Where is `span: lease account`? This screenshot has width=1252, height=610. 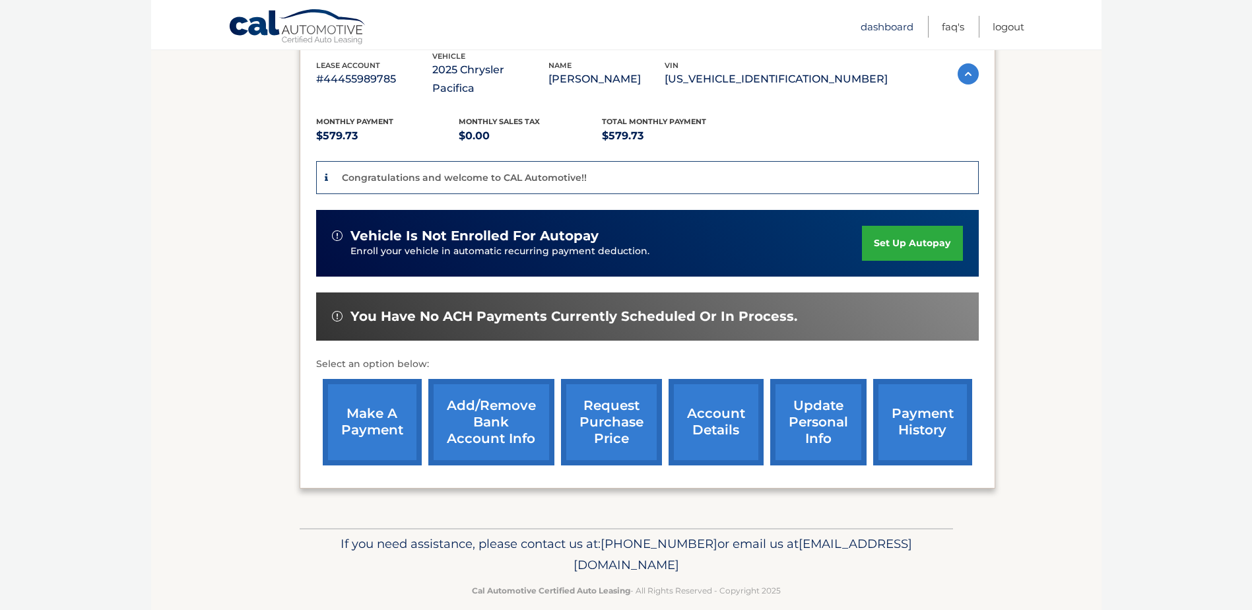 span: lease account is located at coordinates (348, 65).